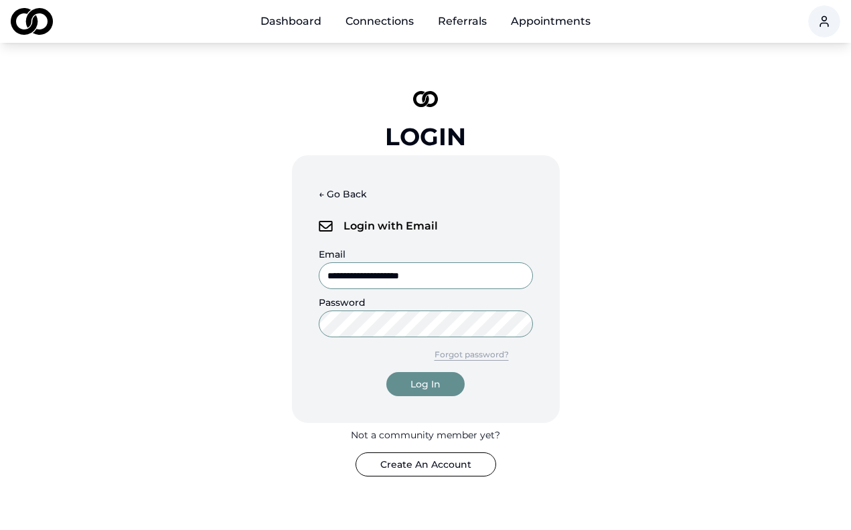 The height and width of the screenshot is (530, 851). Describe the element at coordinates (380, 21) in the screenshot. I see `a: Connections` at that location.